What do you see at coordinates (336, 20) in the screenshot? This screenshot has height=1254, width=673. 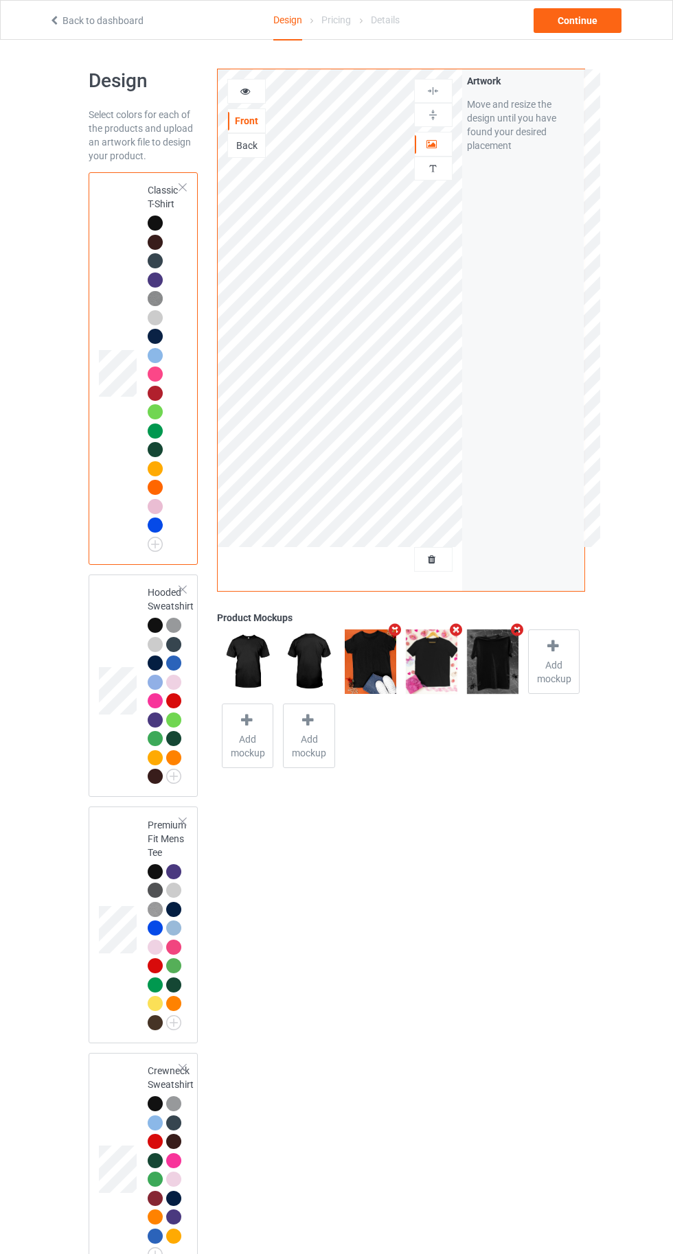 I see `div: Pricing` at bounding box center [336, 20].